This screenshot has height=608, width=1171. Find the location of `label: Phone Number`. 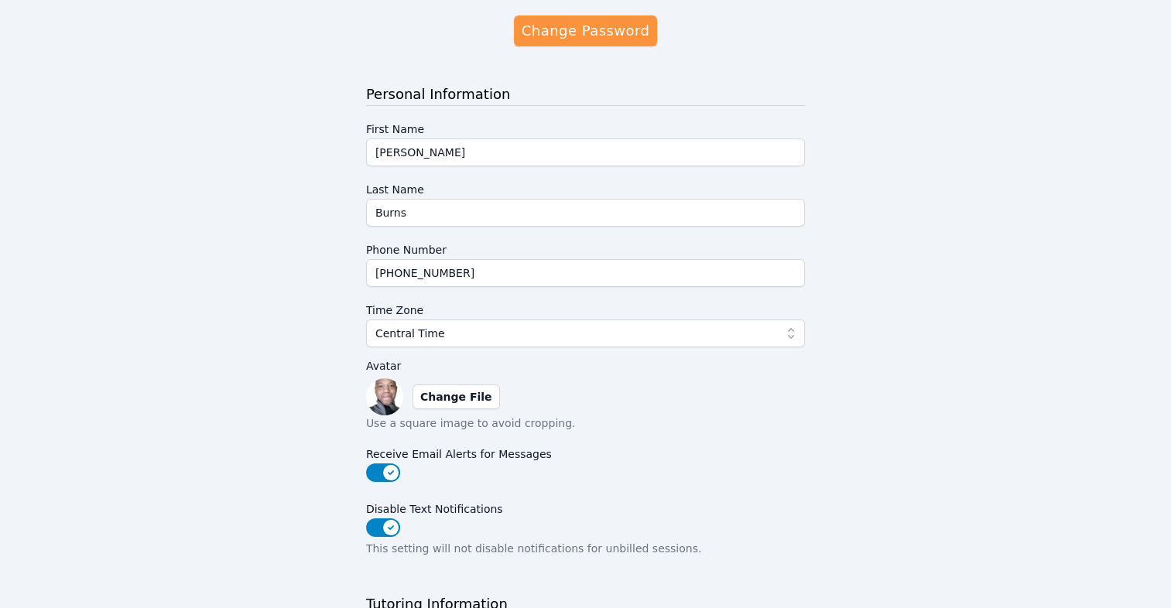

label: Phone Number is located at coordinates (585, 248).